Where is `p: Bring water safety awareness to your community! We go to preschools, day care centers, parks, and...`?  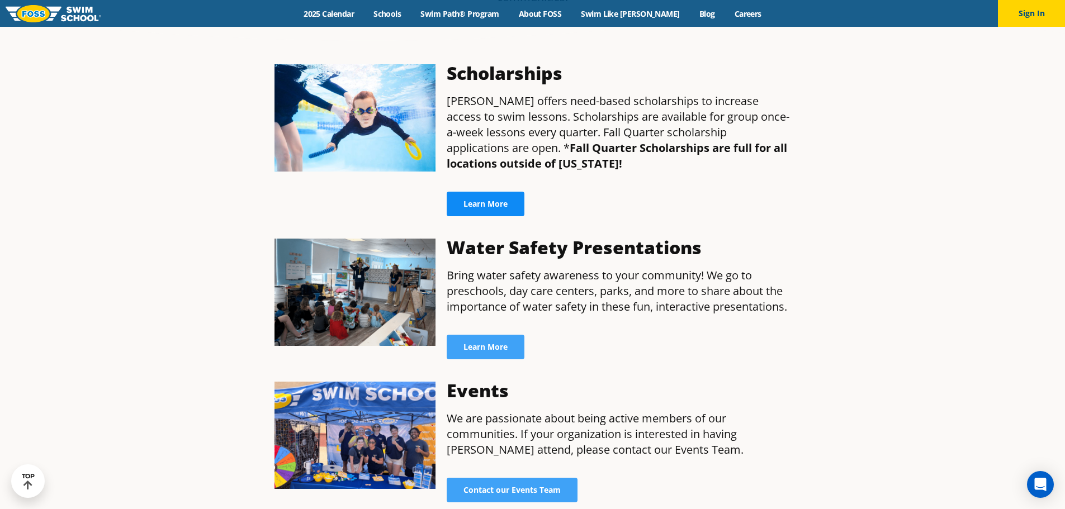
p: Bring water safety awareness to your community! We go to preschools, day care centers, parks, and... is located at coordinates (618, 291).